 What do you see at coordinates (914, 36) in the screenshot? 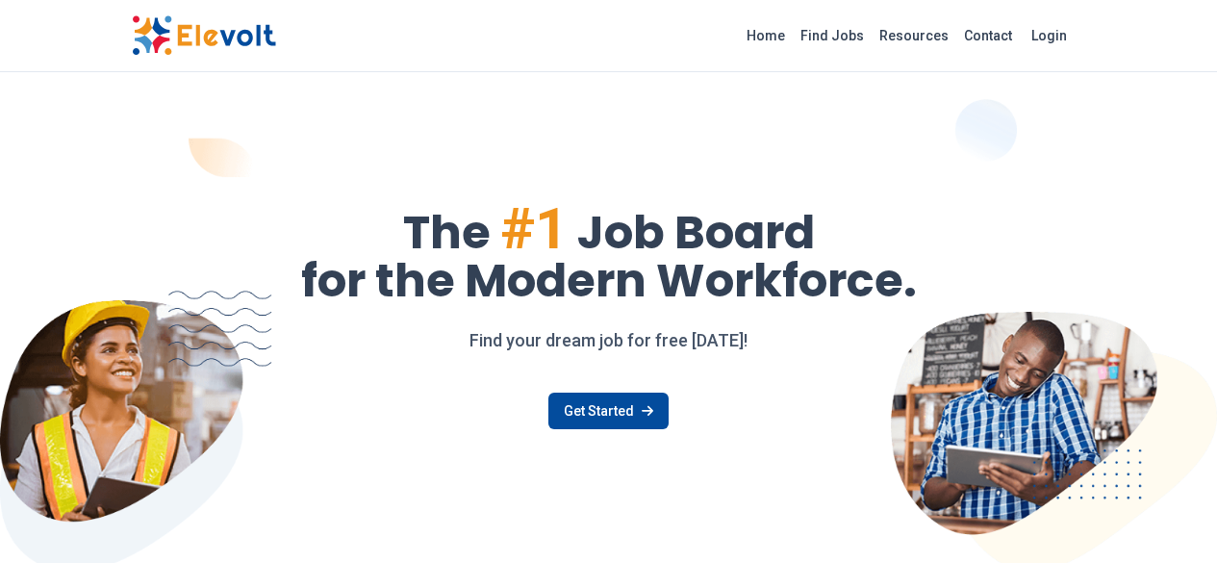
I see `a: Resources` at bounding box center [914, 36].